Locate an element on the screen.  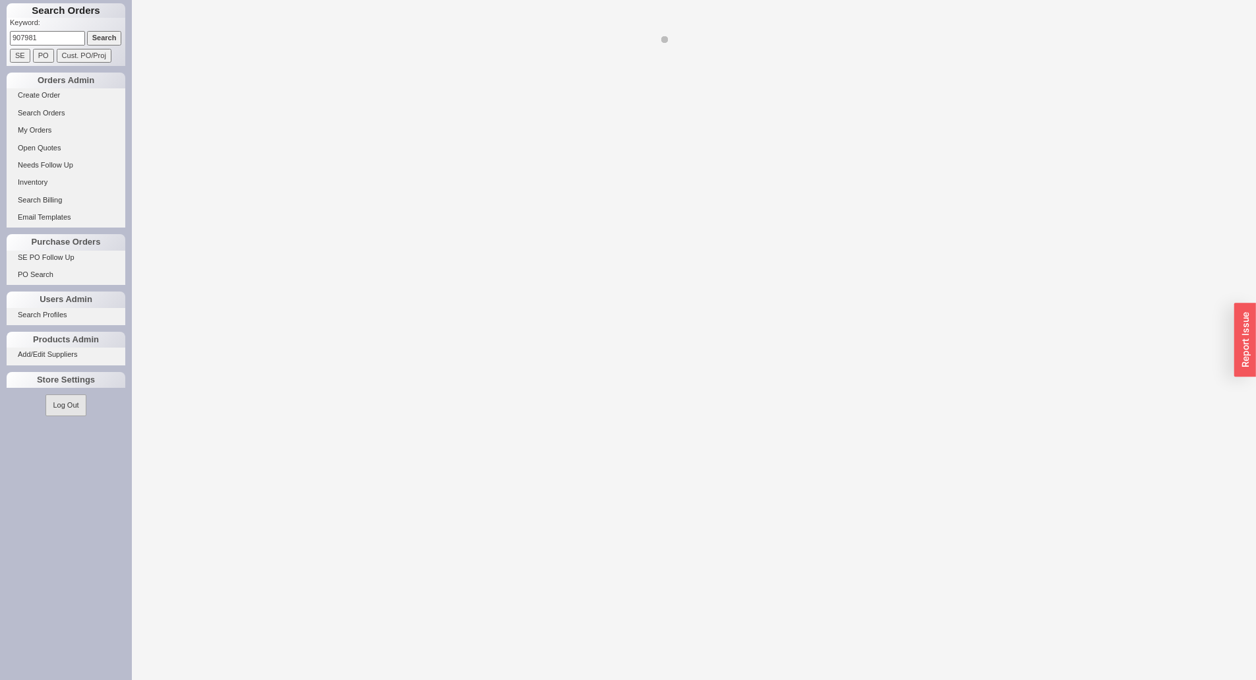
input: PO is located at coordinates (44, 55).